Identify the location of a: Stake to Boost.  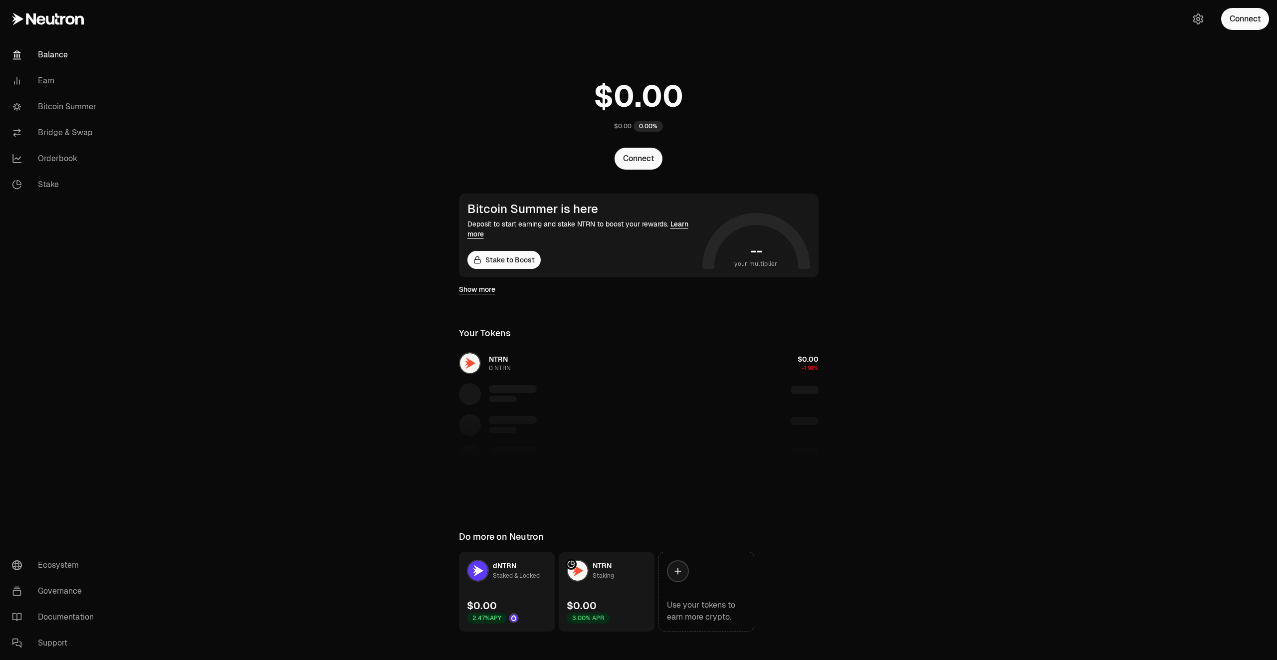
(504, 260).